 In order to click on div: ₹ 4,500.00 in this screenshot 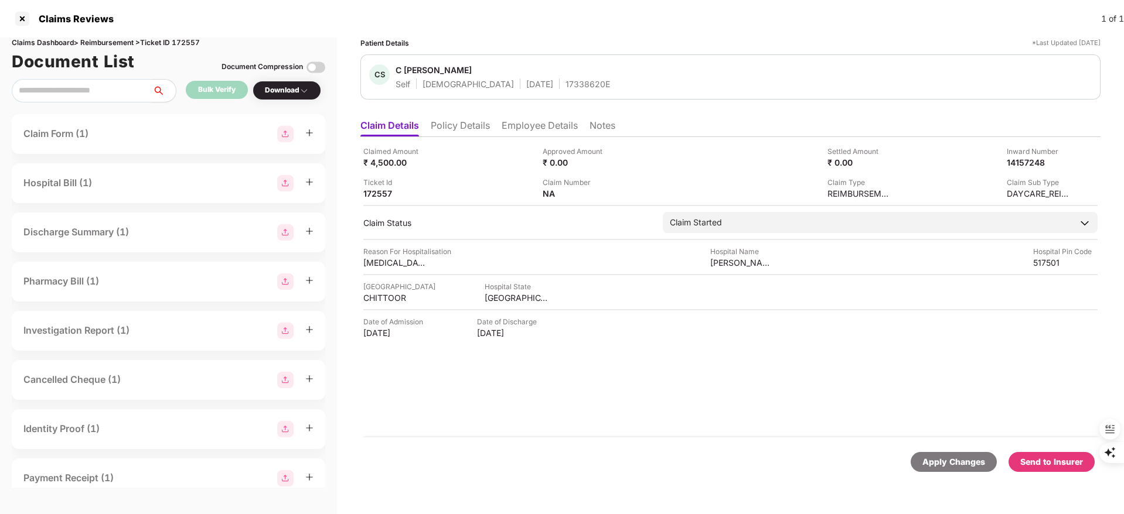, I will do `click(395, 162)`.